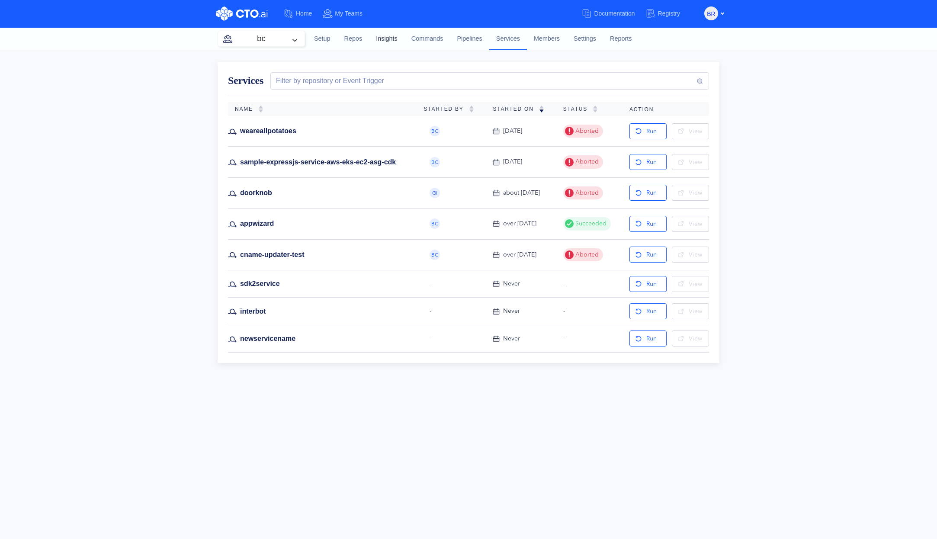 The width and height of the screenshot is (937, 539). I want to click on span: Succeeded, so click(590, 224).